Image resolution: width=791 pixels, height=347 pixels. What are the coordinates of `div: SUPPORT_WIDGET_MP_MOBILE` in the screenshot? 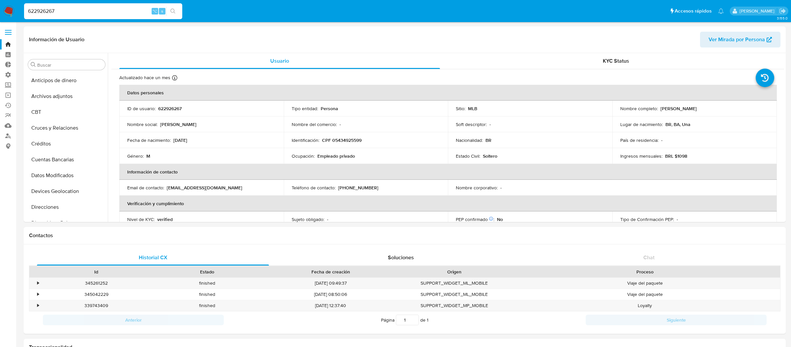 It's located at (454, 305).